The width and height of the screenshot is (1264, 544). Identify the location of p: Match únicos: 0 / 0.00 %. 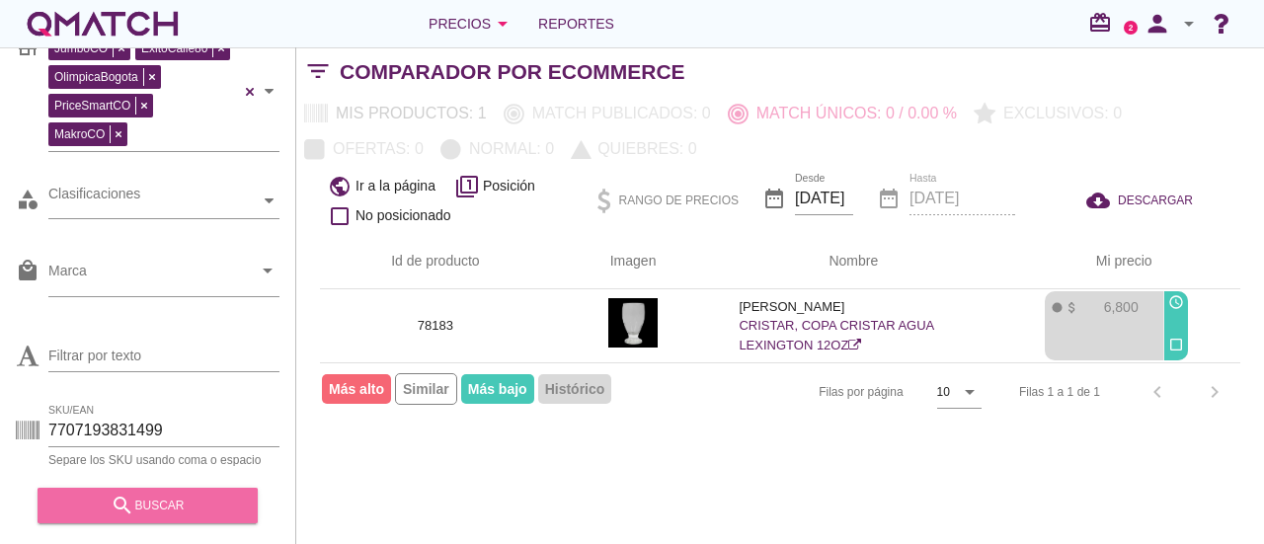
(852, 114).